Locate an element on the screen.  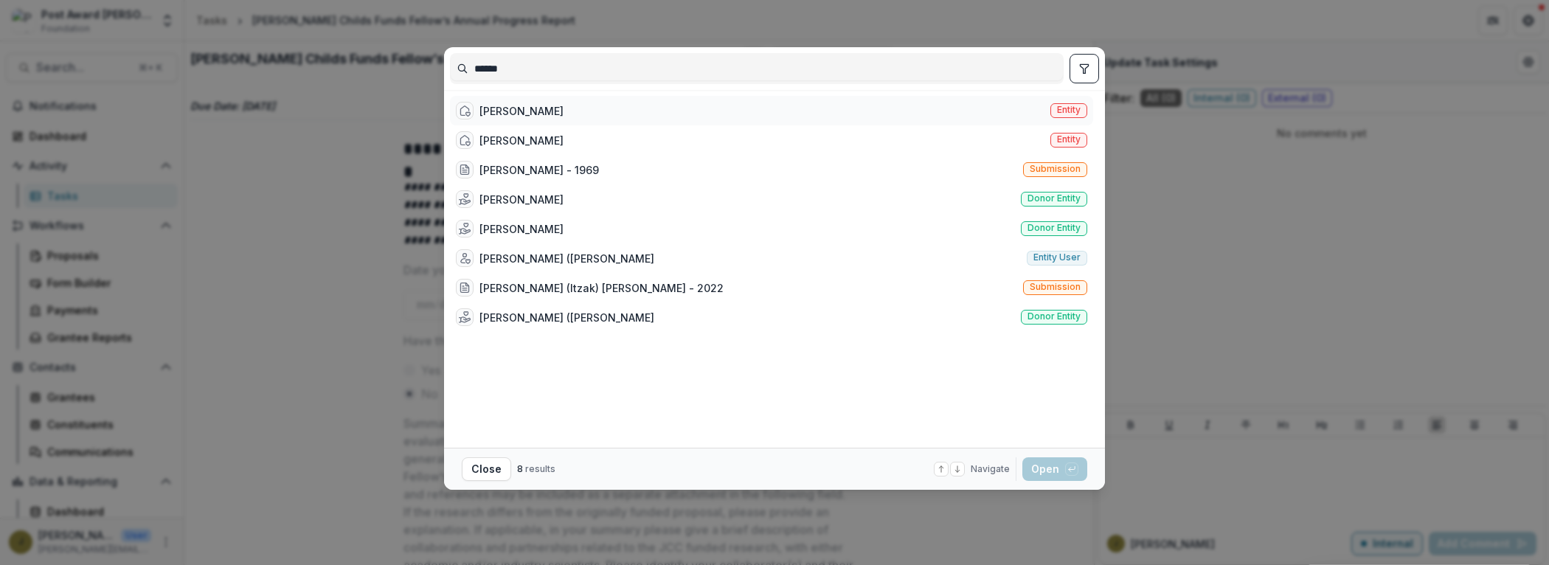
button: Close is located at coordinates (486, 469).